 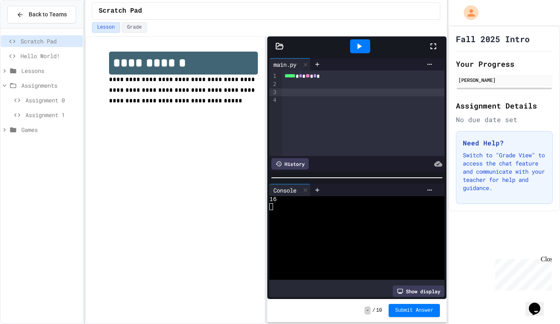 I want to click on span: Assignment 0, so click(x=52, y=100).